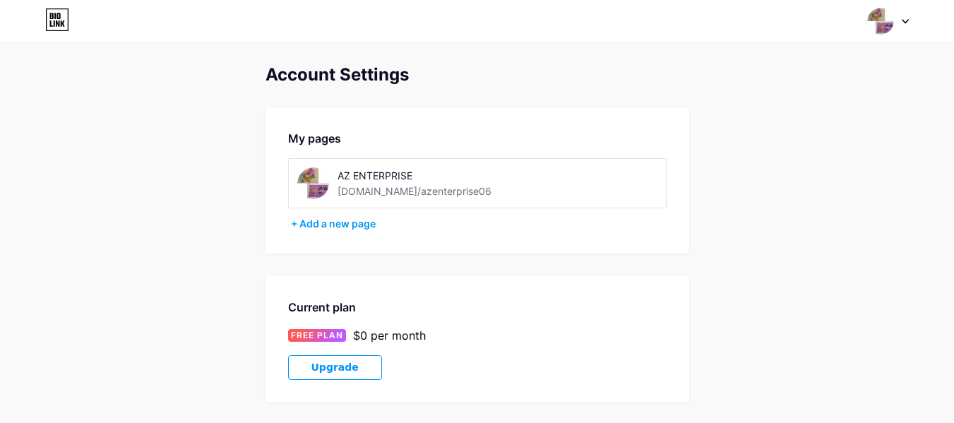 Image resolution: width=954 pixels, height=423 pixels. What do you see at coordinates (477, 138) in the screenshot?
I see `div: My pages` at bounding box center [477, 138].